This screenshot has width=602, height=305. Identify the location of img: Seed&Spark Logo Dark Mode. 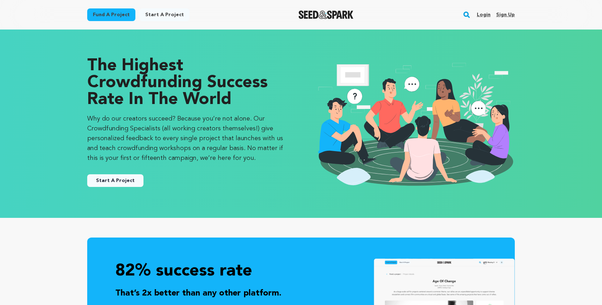
(326, 15).